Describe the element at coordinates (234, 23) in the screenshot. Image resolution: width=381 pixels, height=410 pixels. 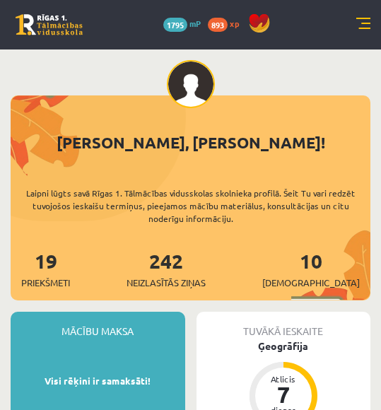
I see `span: xp` at that location.